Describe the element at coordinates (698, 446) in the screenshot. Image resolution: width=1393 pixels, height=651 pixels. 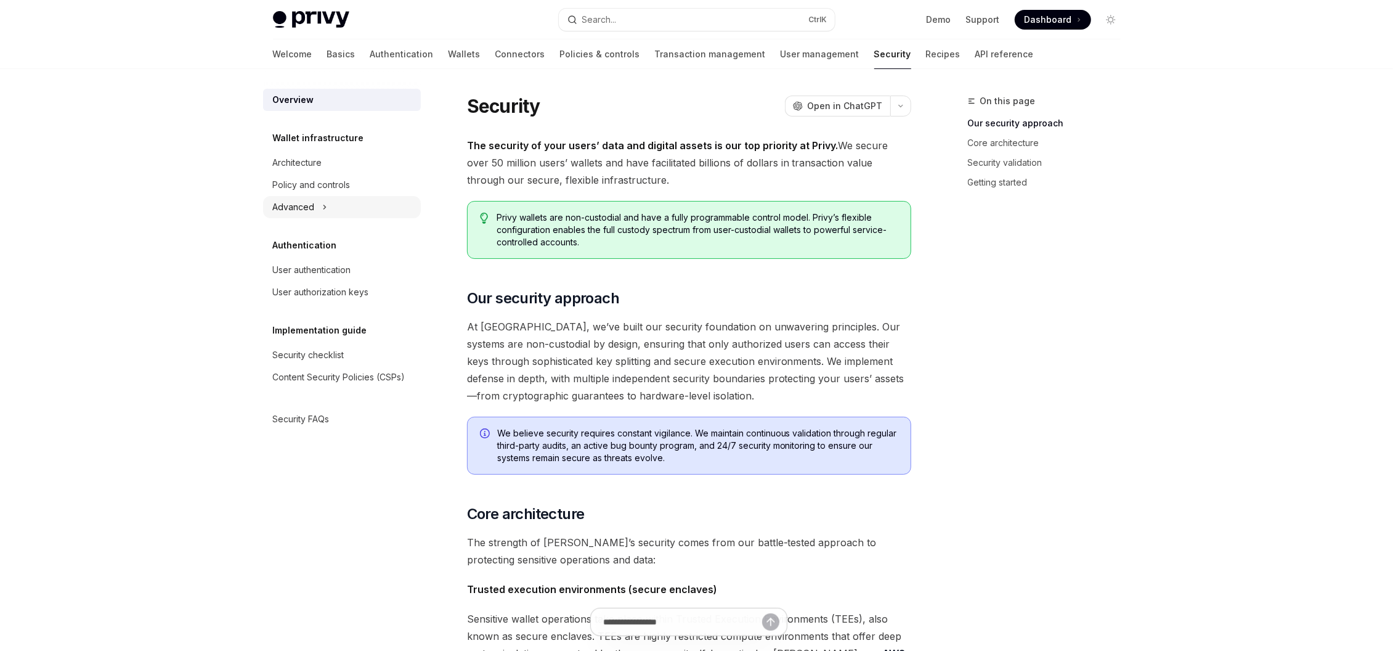
I see `span: We believe security requires constant vigilance. We maintain continuous validation through regula...` at that location.